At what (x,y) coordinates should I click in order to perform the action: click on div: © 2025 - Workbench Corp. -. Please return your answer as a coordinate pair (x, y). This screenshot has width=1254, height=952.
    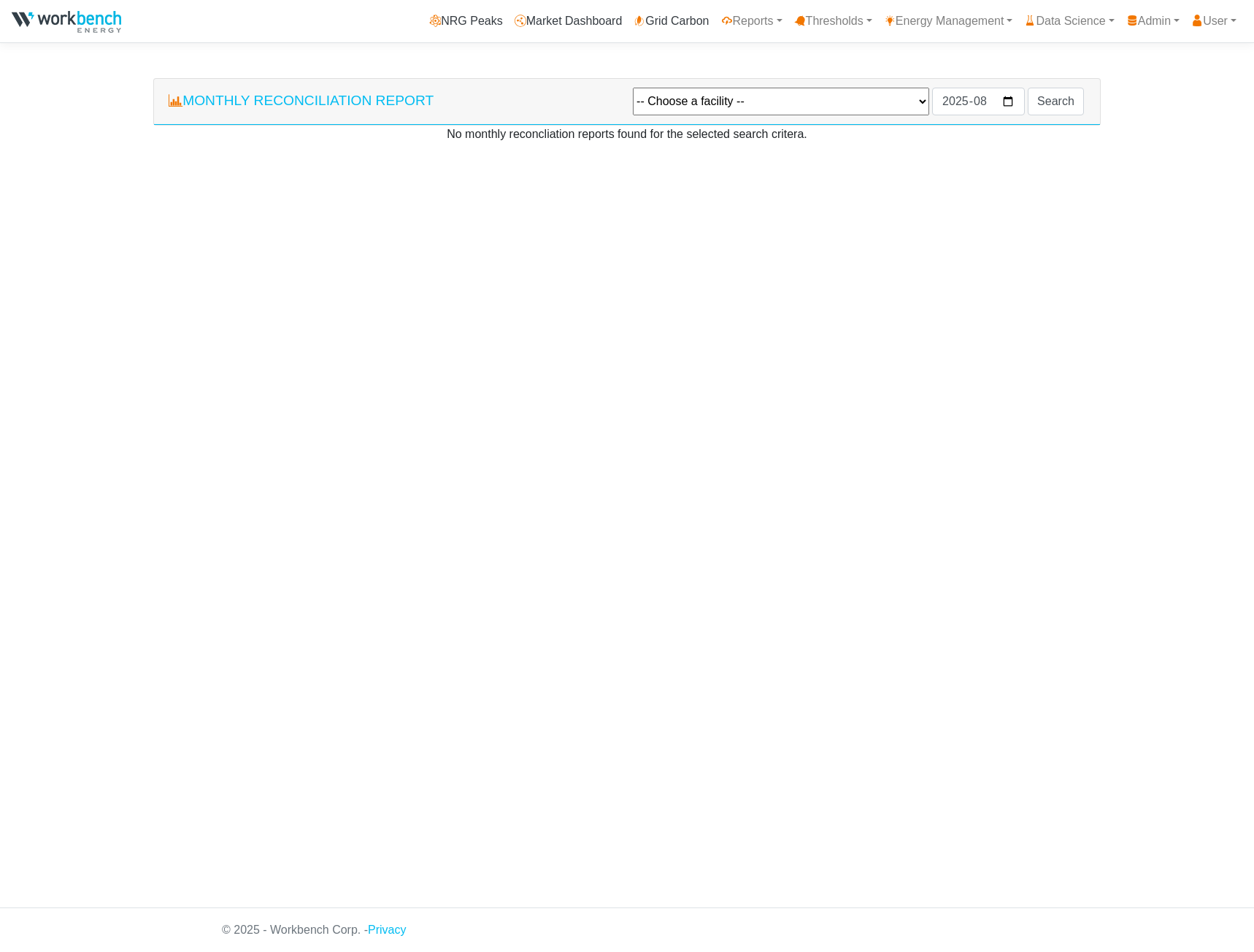
    Looking at the image, I should click on (627, 930).